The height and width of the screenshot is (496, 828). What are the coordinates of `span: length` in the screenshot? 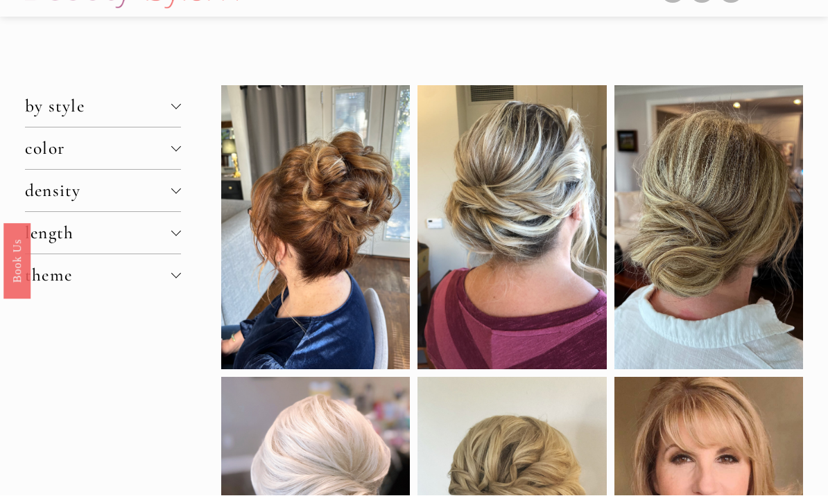 It's located at (98, 234).